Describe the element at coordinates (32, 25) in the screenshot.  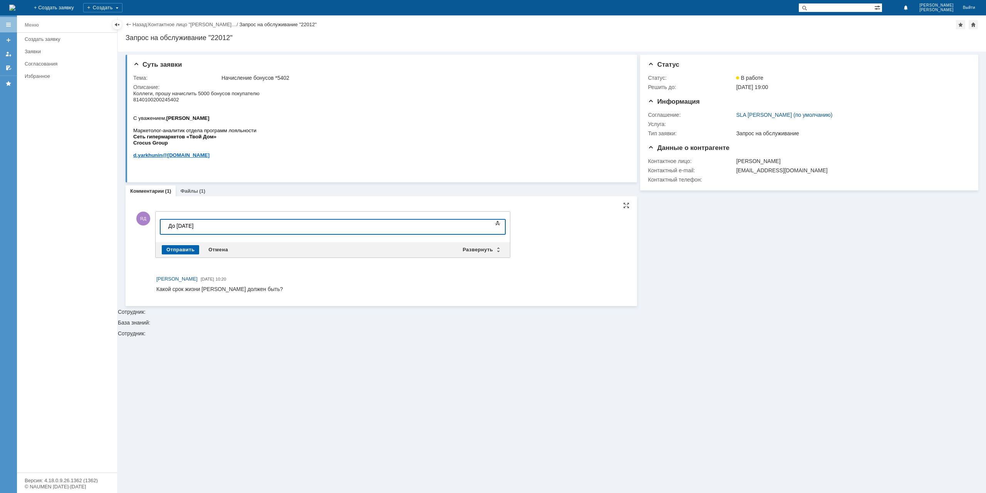
I see `div: Меню` at that location.